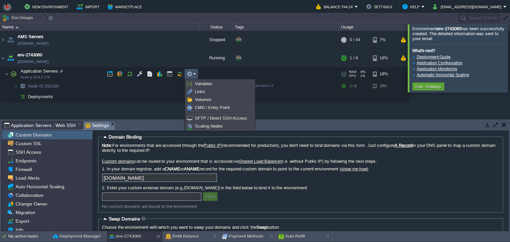  Describe the element at coordinates (220, 100) in the screenshot. I see `a: Volumes` at that location.